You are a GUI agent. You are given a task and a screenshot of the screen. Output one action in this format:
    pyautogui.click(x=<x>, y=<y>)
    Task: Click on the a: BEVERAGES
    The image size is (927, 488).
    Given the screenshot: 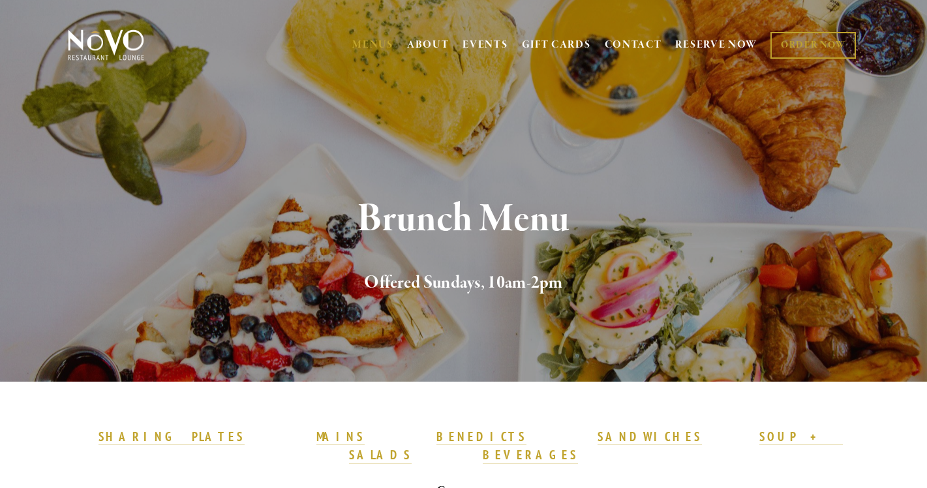 What is the action you would take?
    pyautogui.click(x=530, y=455)
    